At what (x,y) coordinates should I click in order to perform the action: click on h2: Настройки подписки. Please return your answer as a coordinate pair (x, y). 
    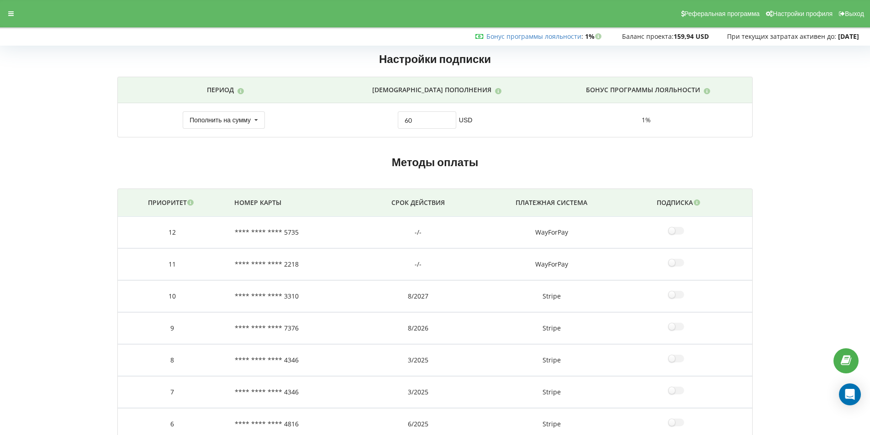
    Looking at the image, I should click on (435, 59).